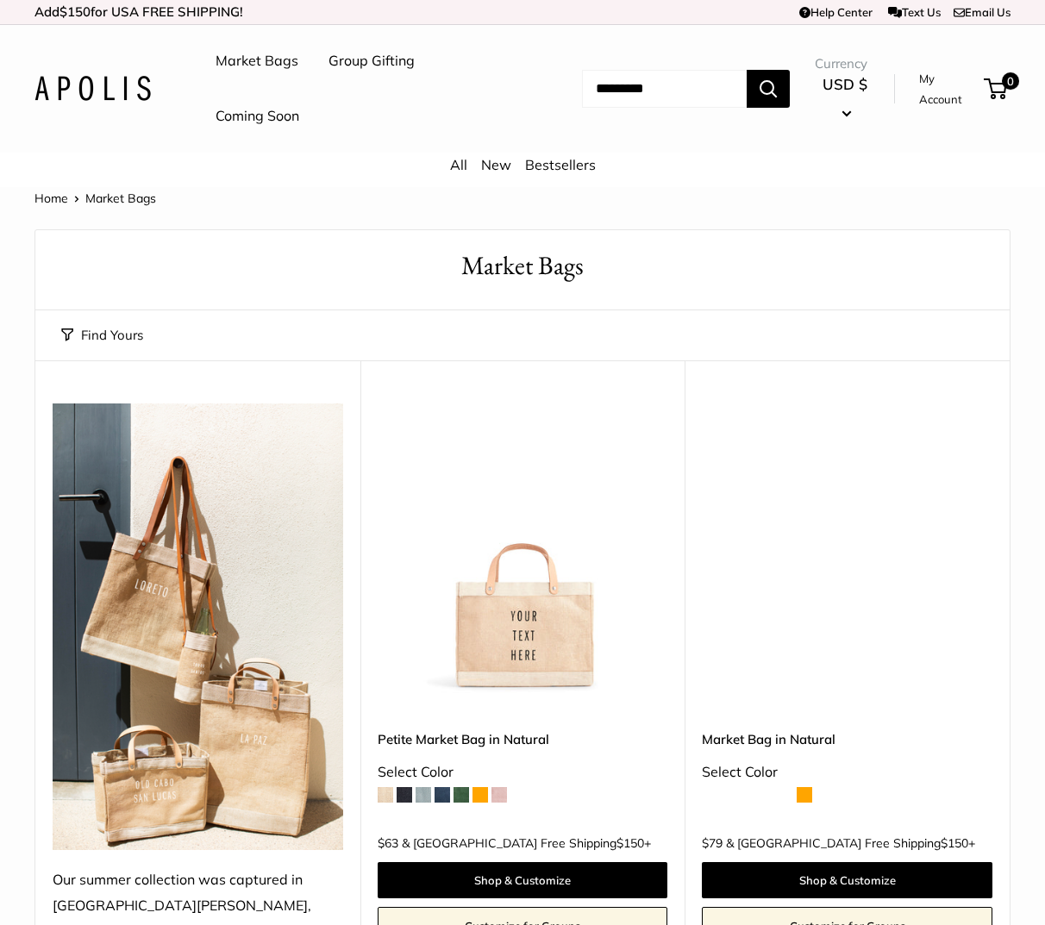 The height and width of the screenshot is (925, 1045). What do you see at coordinates (371, 61) in the screenshot?
I see `a: Group Gifting` at bounding box center [371, 61].